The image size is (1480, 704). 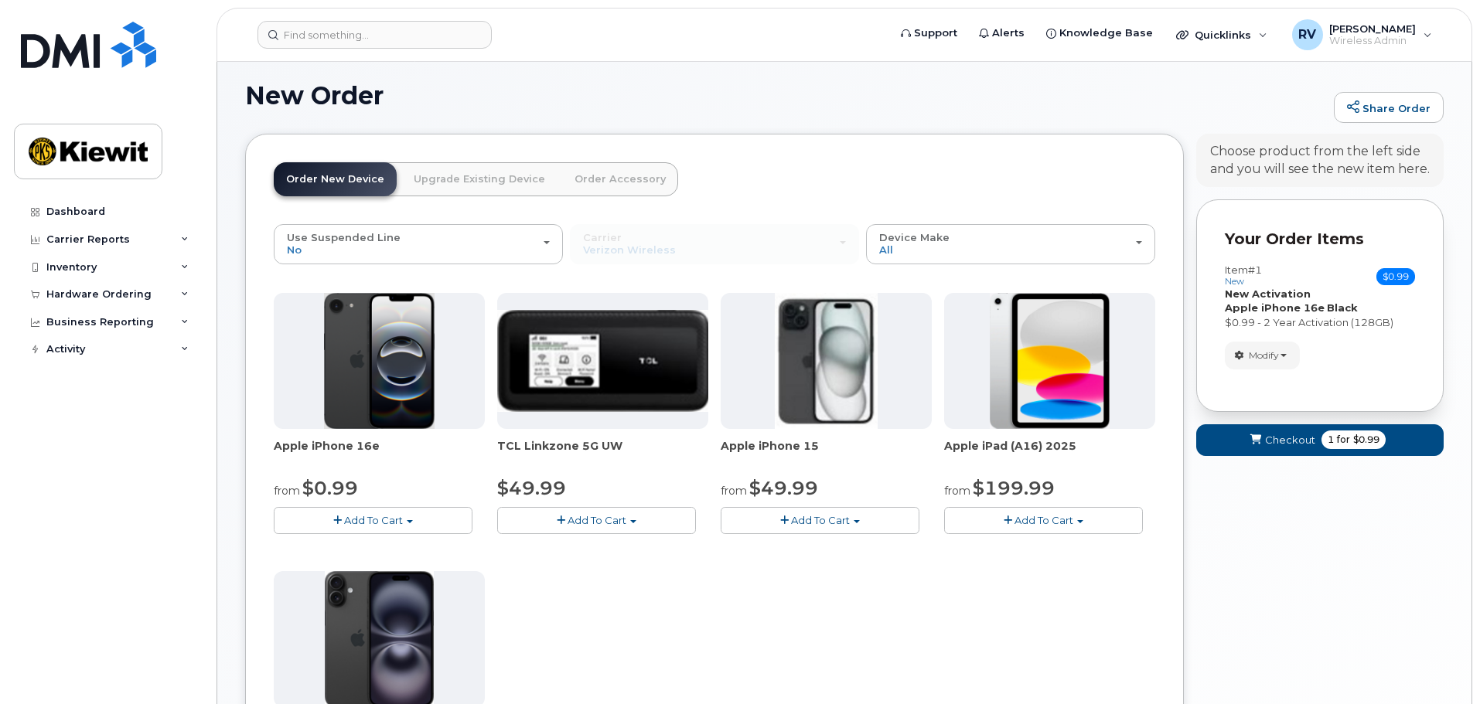 What do you see at coordinates (1267, 294) in the screenshot?
I see `strong: New Activation` at bounding box center [1267, 294].